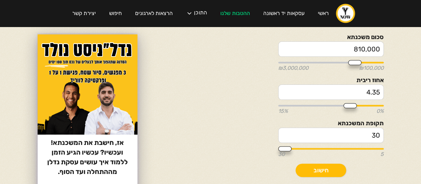  I want to click on label: תקופת המשכנתא, so click(331, 123).